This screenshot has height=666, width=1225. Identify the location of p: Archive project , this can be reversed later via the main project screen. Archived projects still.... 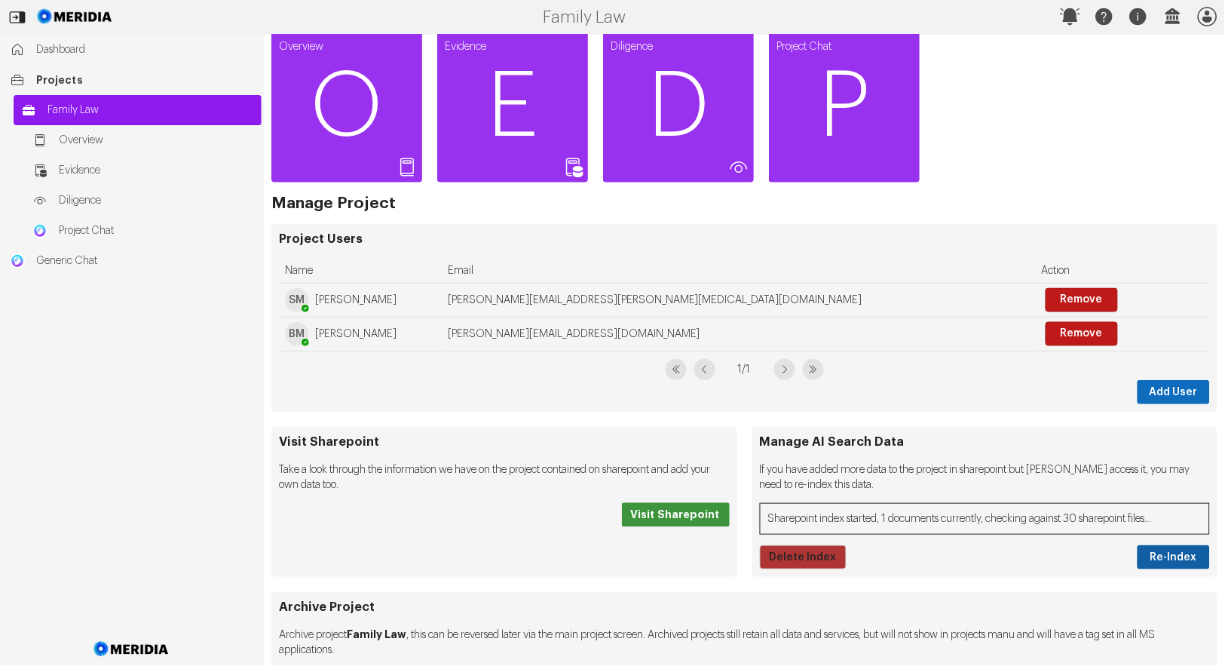
(744, 641).